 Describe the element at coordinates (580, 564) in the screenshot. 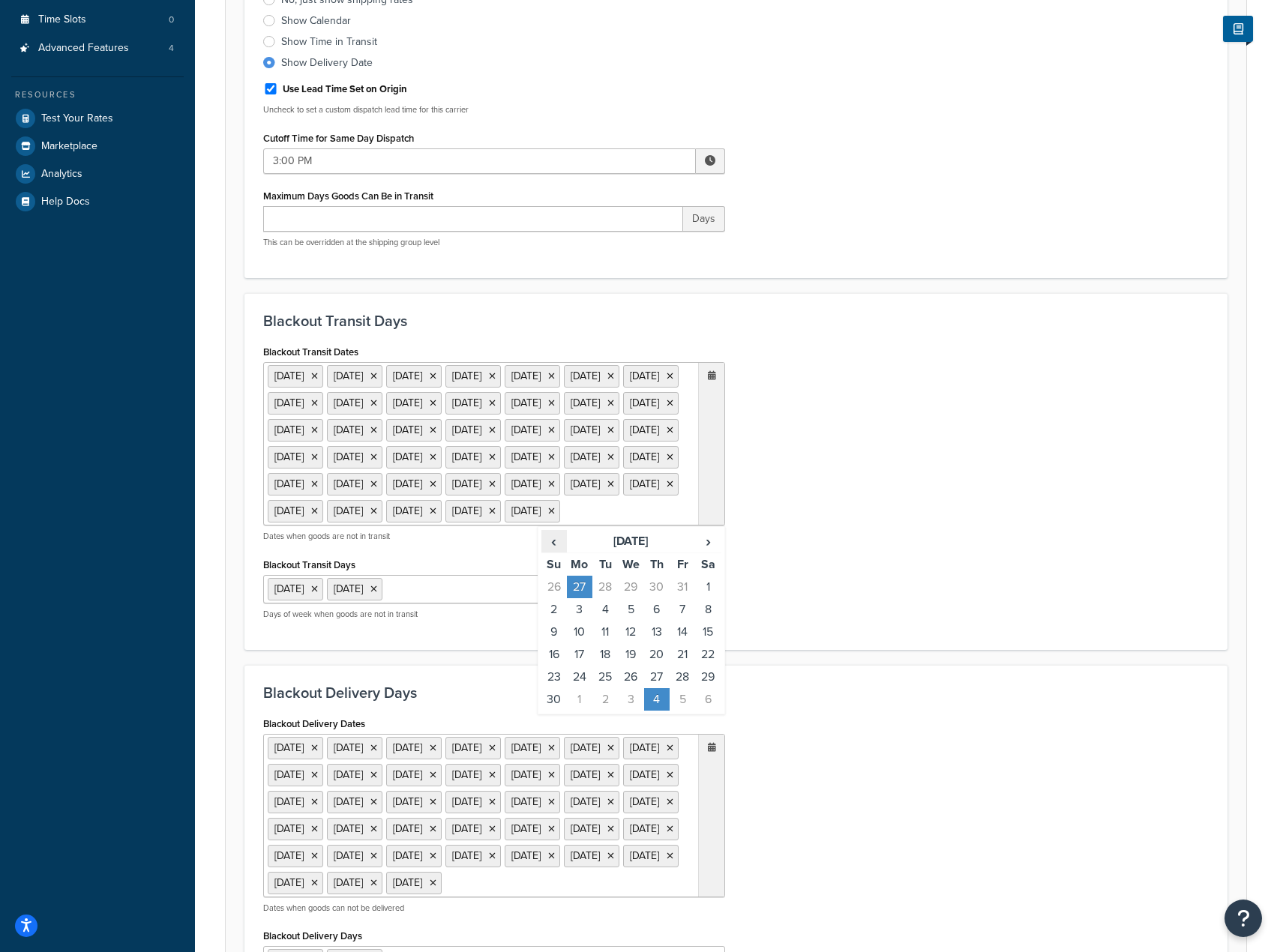

I see `th: Mo` at that location.